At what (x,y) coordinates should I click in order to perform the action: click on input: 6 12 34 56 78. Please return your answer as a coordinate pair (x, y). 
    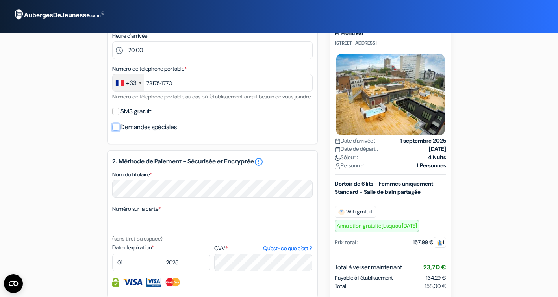
    Looking at the image, I should click on (212, 83).